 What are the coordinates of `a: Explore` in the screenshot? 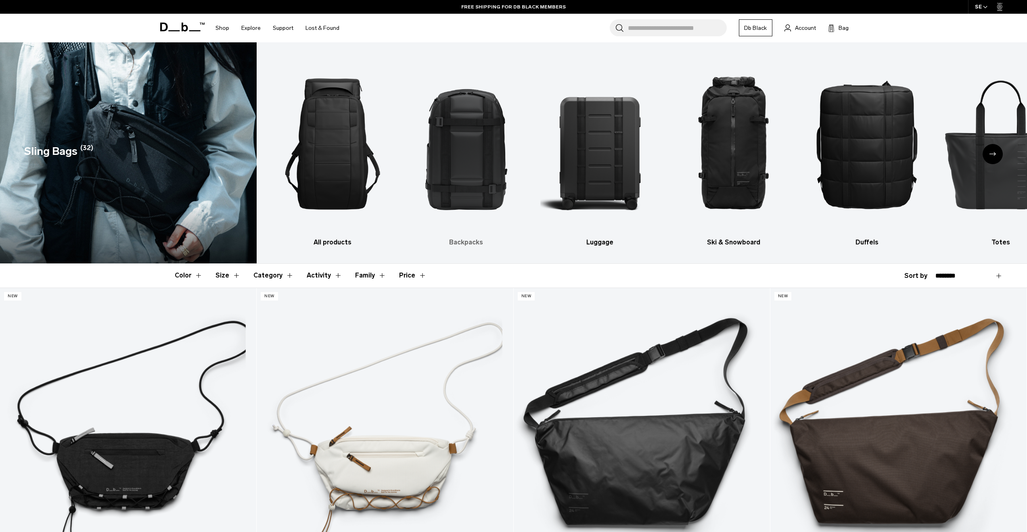 It's located at (251, 28).